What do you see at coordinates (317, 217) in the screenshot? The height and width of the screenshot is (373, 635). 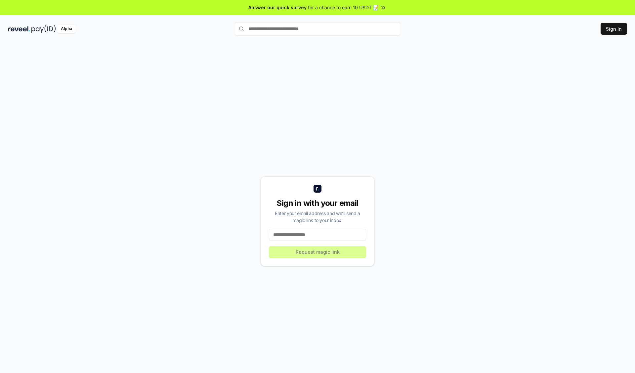 I see `div: Enter your email address and we’ll send a magic link to your inbox.` at bounding box center [317, 217].